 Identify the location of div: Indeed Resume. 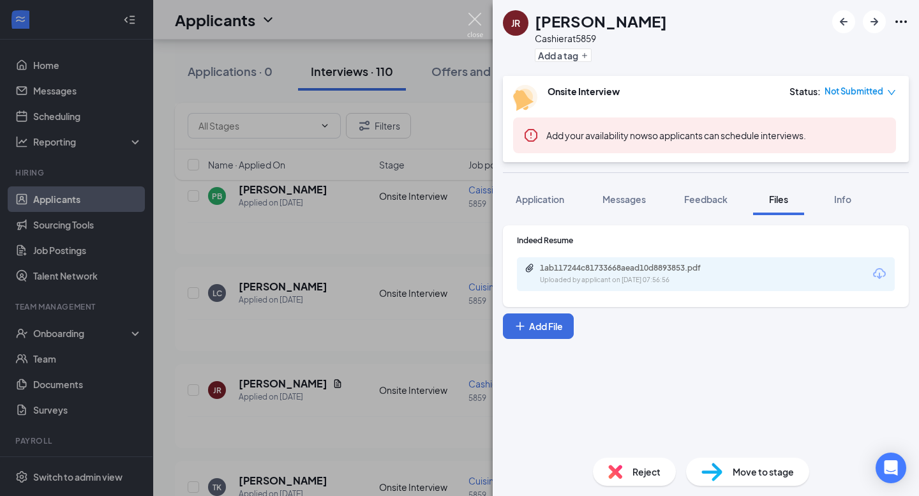
(706, 240).